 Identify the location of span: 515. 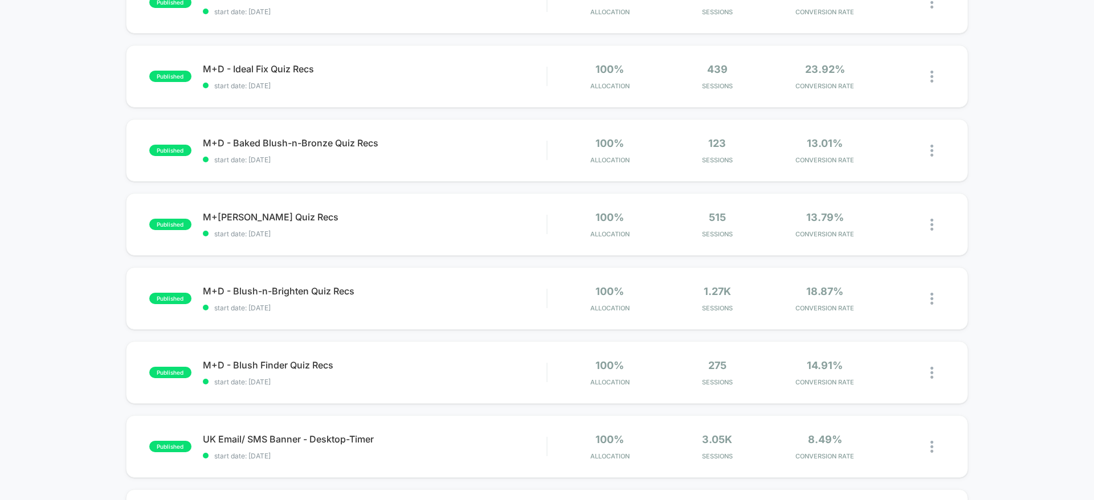
(717, 217).